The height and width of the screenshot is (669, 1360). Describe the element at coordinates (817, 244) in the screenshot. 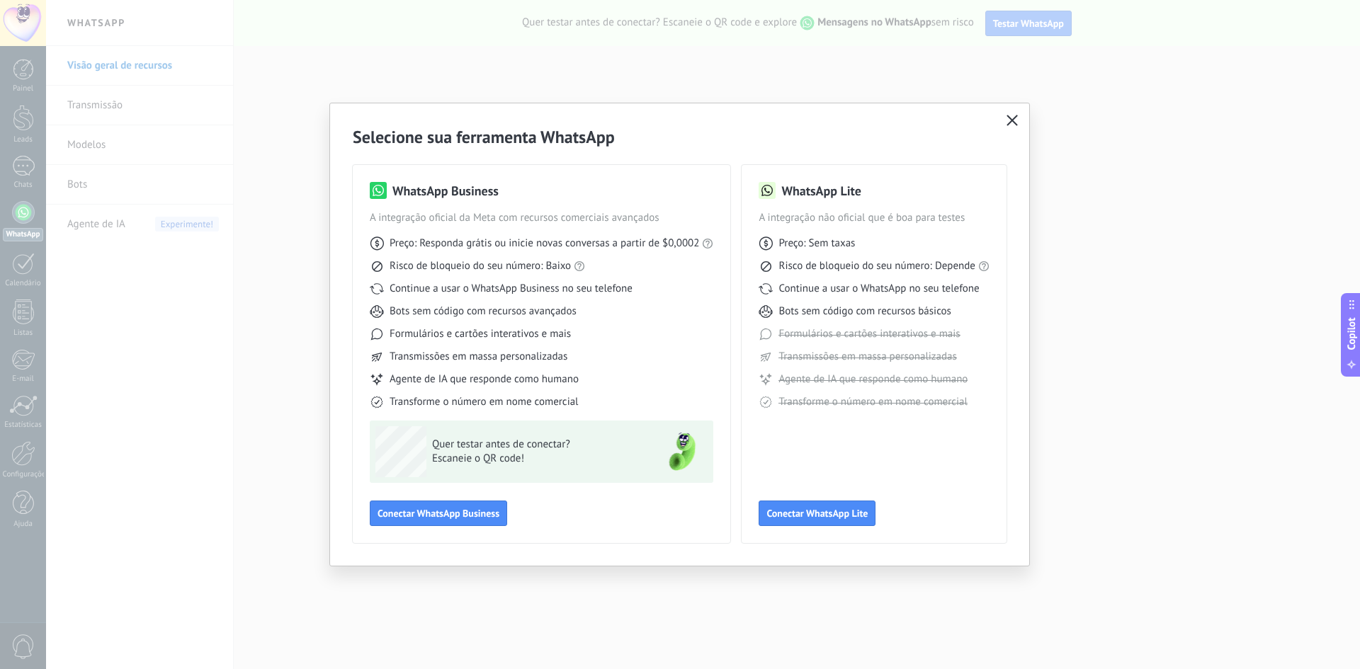

I see `span: Preço: Sem taxas` at that location.